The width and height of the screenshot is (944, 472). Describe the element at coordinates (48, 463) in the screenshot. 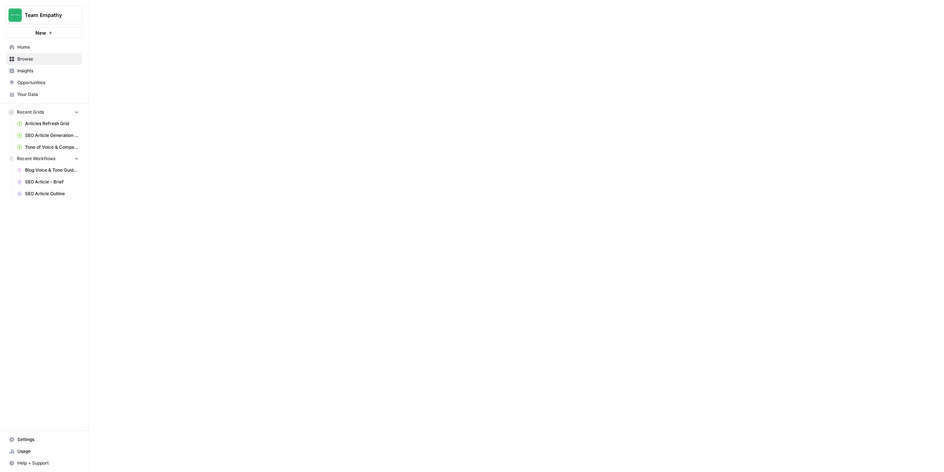

I see `span: Help + Support` at that location.